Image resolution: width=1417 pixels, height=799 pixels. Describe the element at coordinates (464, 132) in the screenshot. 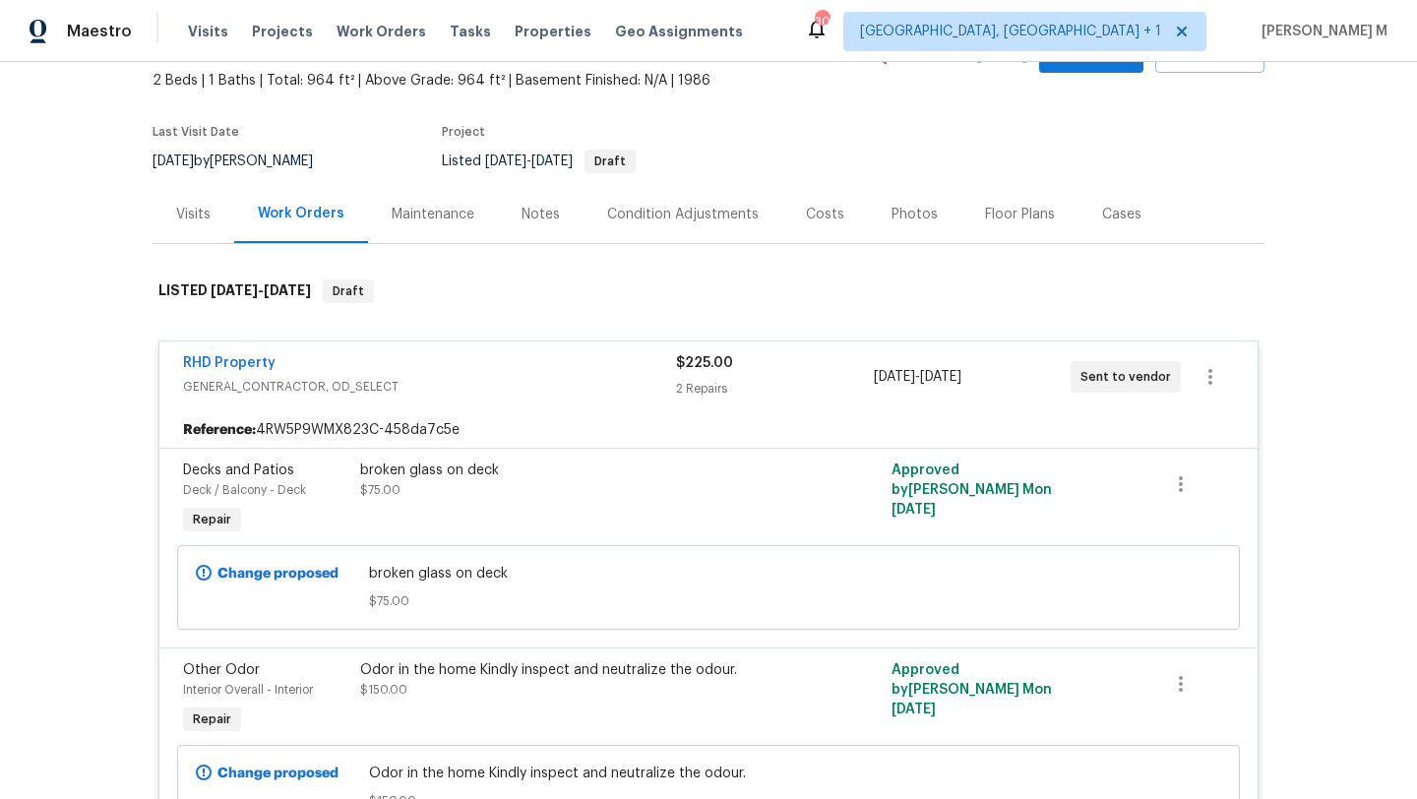

I see `span: Project` at that location.